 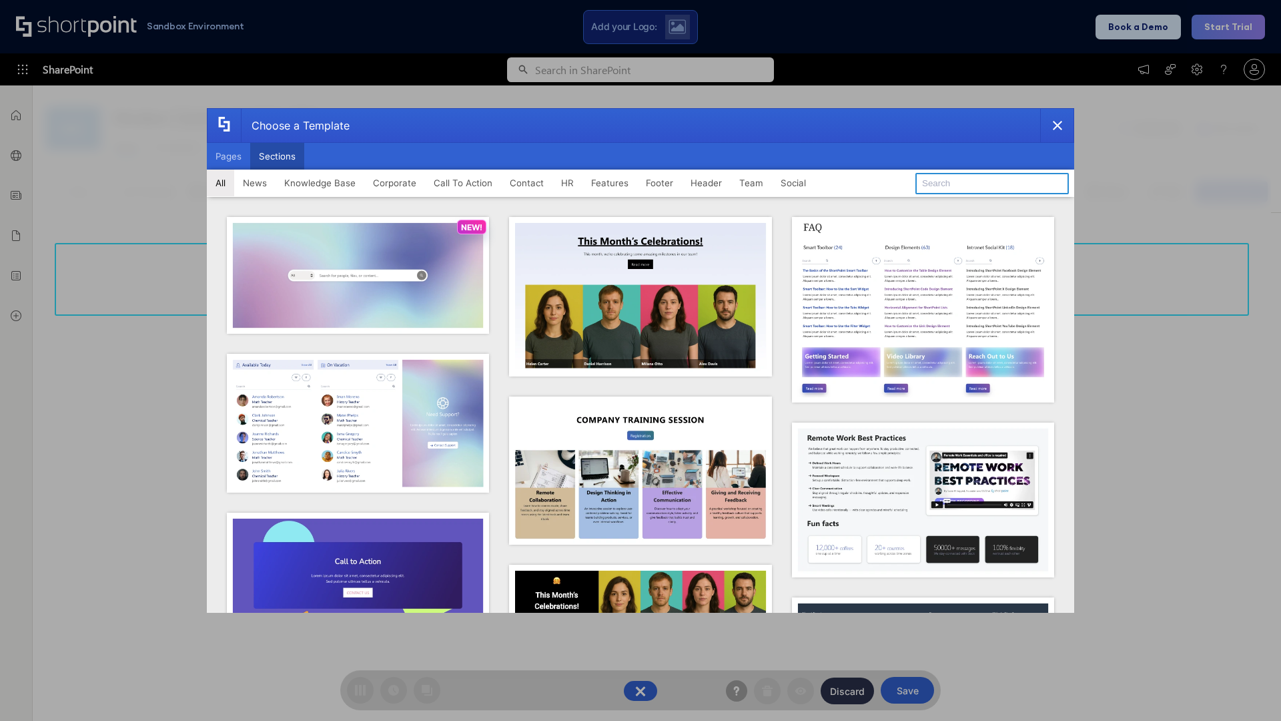 What do you see at coordinates (992, 183) in the screenshot?
I see `input: Search` at bounding box center [992, 183].